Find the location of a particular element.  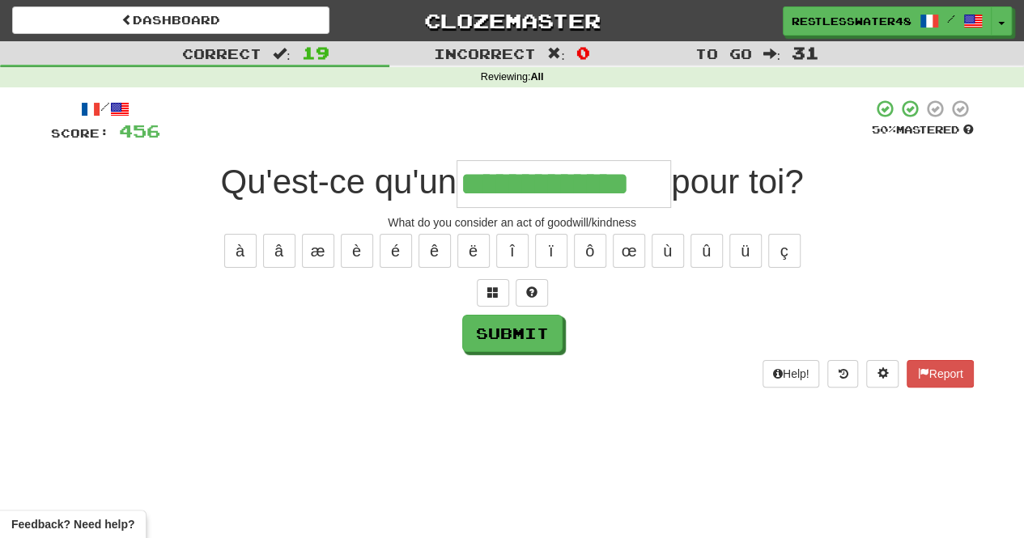

a: Clozemaster is located at coordinates (512, 20).